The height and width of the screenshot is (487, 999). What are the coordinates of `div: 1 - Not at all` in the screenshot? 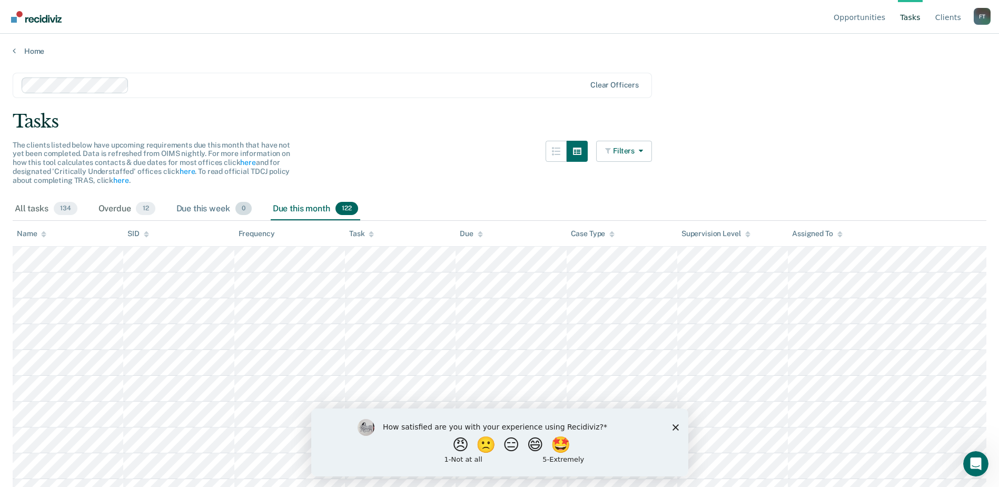 It's located at (121, 51).